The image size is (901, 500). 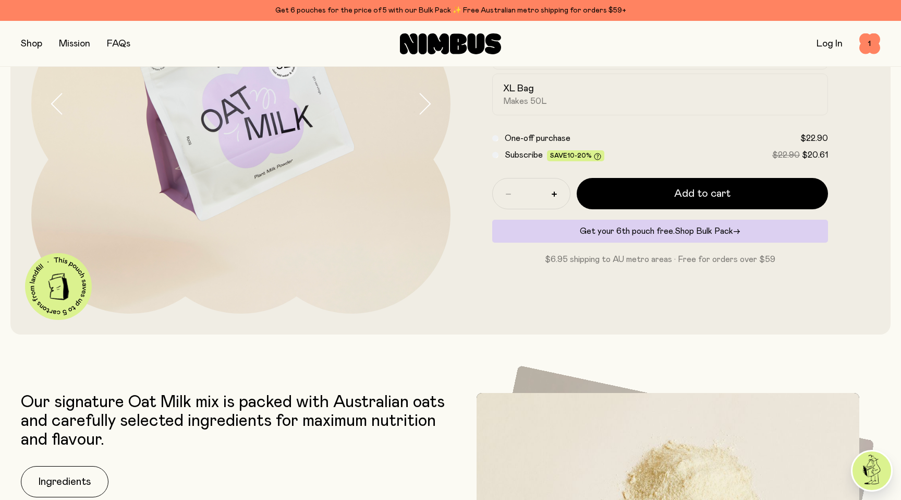 What do you see at coordinates (65, 481) in the screenshot?
I see `button: Ingredients` at bounding box center [65, 481].